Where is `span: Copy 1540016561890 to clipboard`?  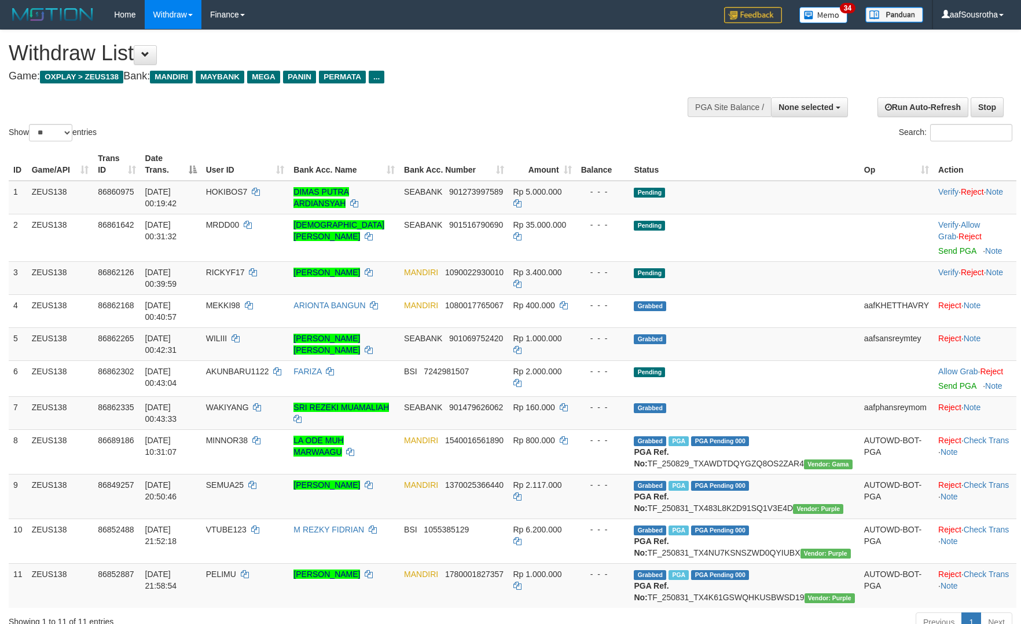
span: Copy 1540016561890 to clipboard is located at coordinates (474, 440).